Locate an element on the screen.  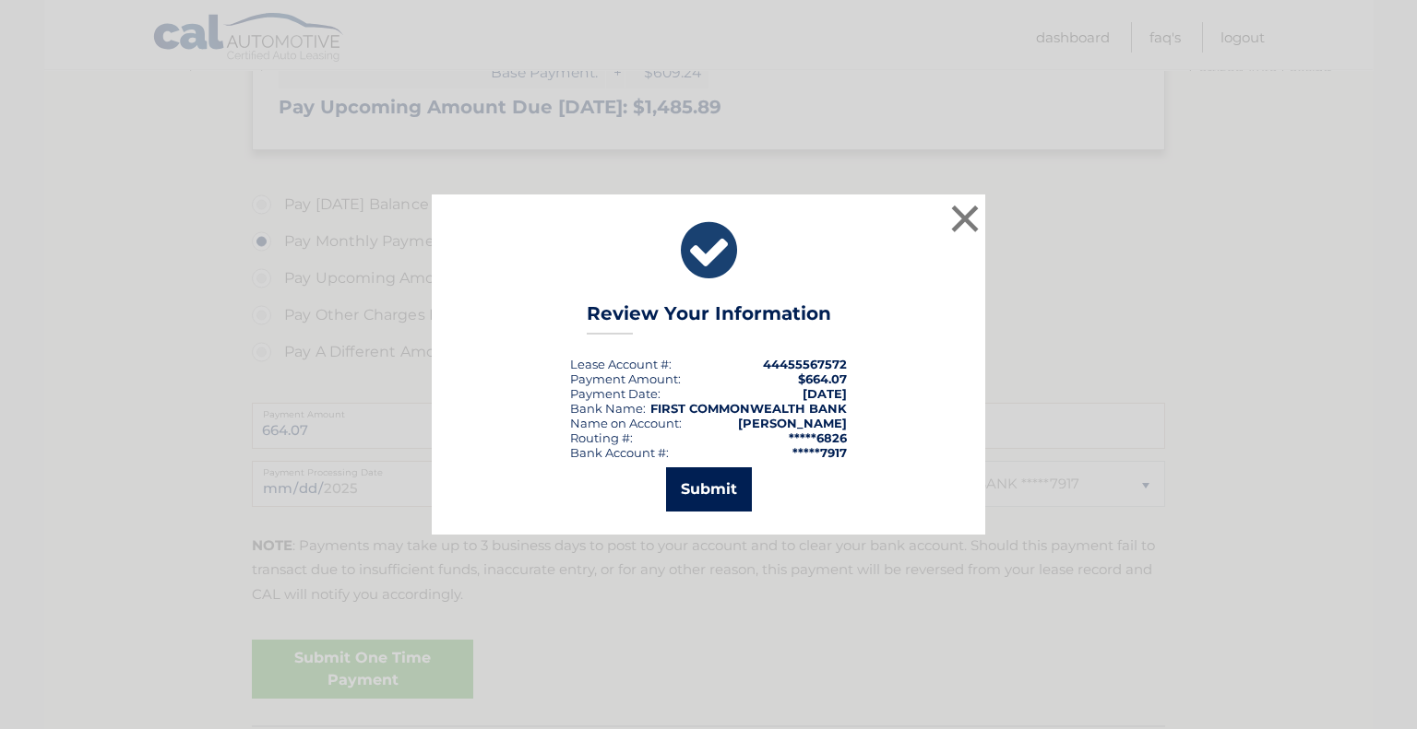
div: Bank Name: is located at coordinates (608, 409).